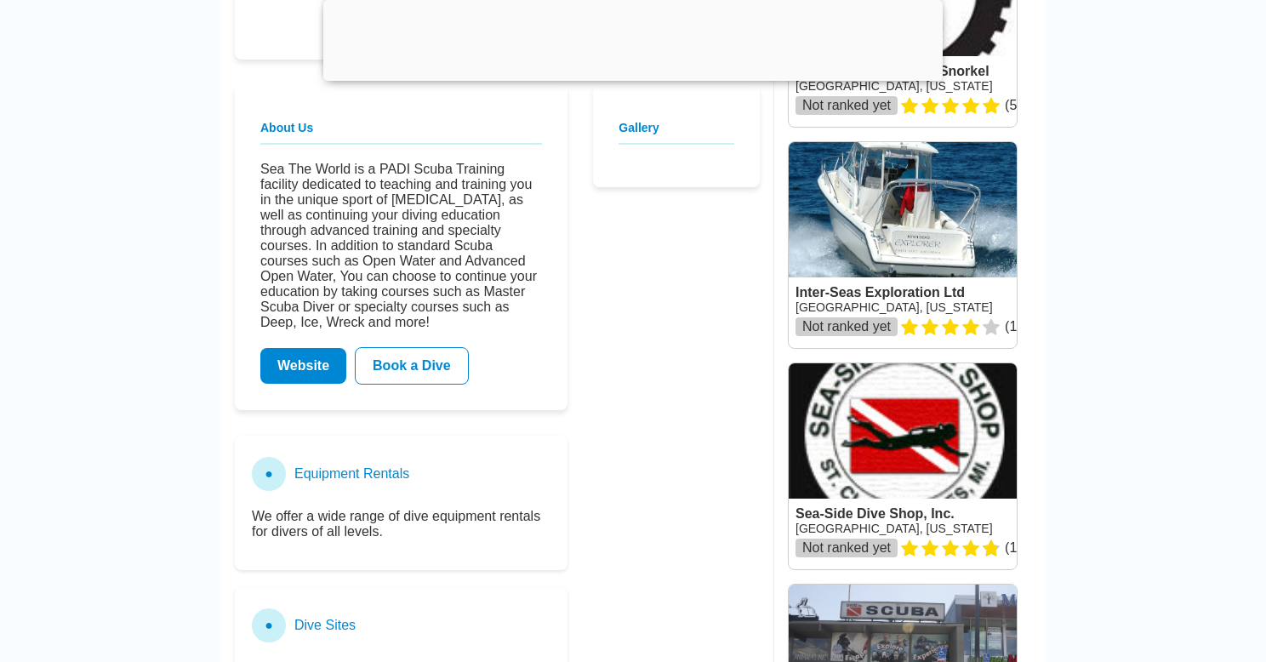  Describe the element at coordinates (676, 133) in the screenshot. I see `h2: Gallery` at that location.